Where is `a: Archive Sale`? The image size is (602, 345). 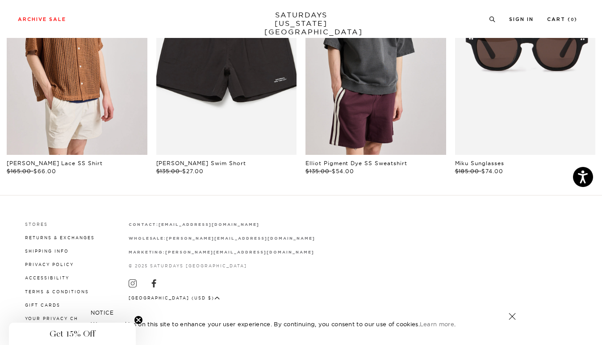 a: Archive Sale is located at coordinates (42, 19).